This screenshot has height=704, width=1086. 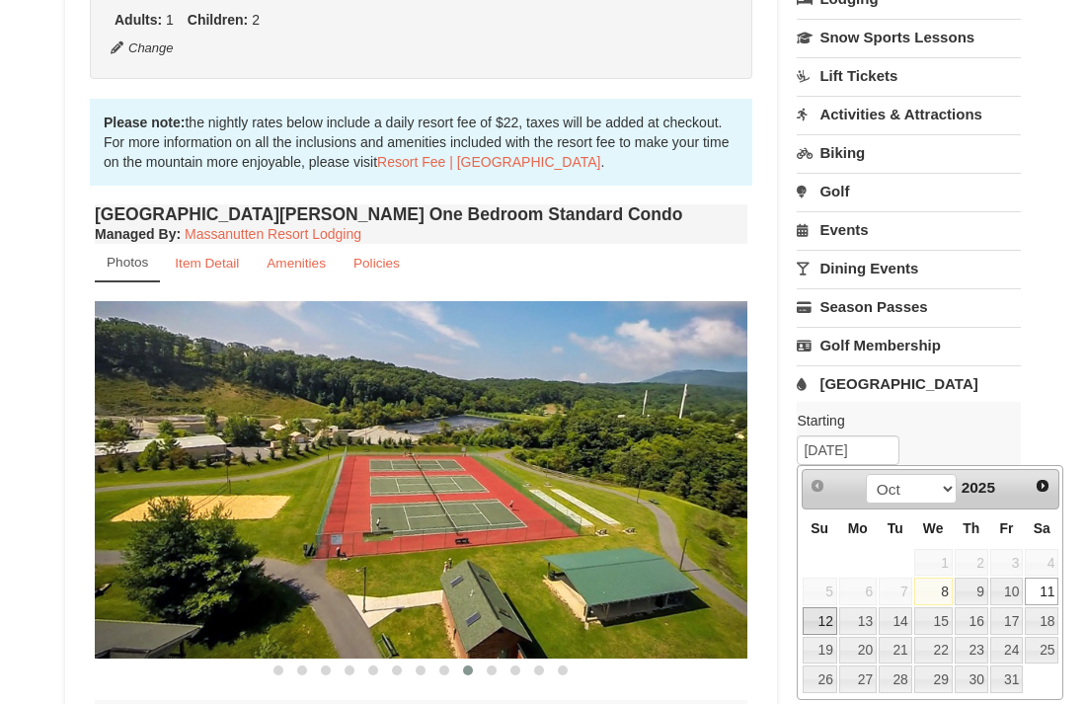 I want to click on span: Wednesday, so click(x=933, y=528).